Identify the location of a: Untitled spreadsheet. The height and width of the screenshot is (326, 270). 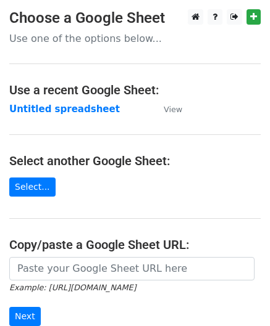
(64, 109).